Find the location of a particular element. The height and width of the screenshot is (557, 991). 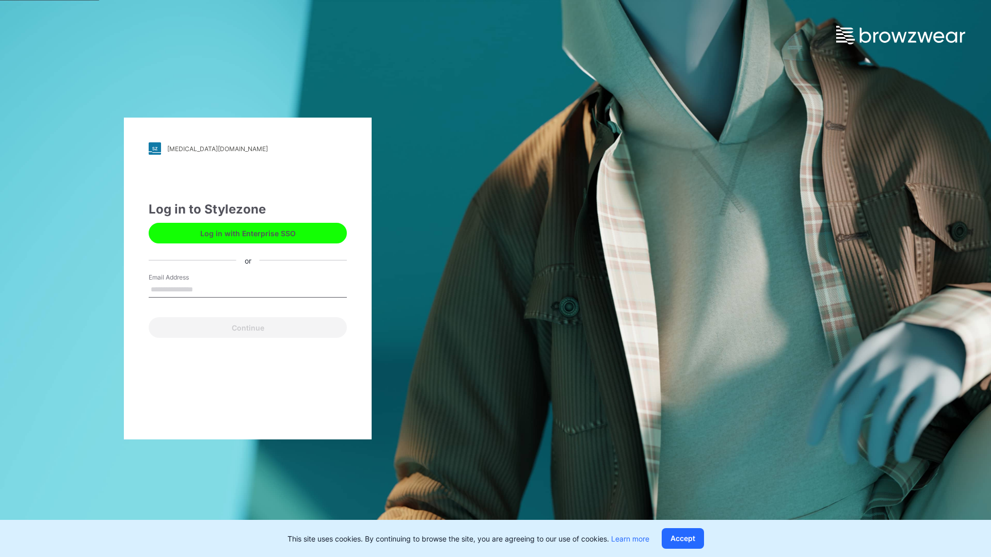

p: This site uses cookies. By continuing to browse the site, you are agreeing to our use of cookies. is located at coordinates (468, 539).